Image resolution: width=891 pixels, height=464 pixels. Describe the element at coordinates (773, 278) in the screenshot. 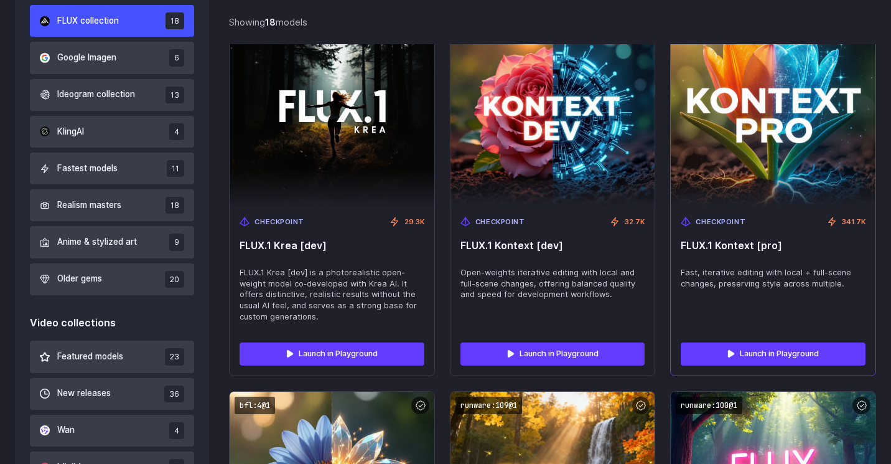

I see `span: Fast, iterative editing with local + full-scene changes, preserving style across multiple.` at that location.